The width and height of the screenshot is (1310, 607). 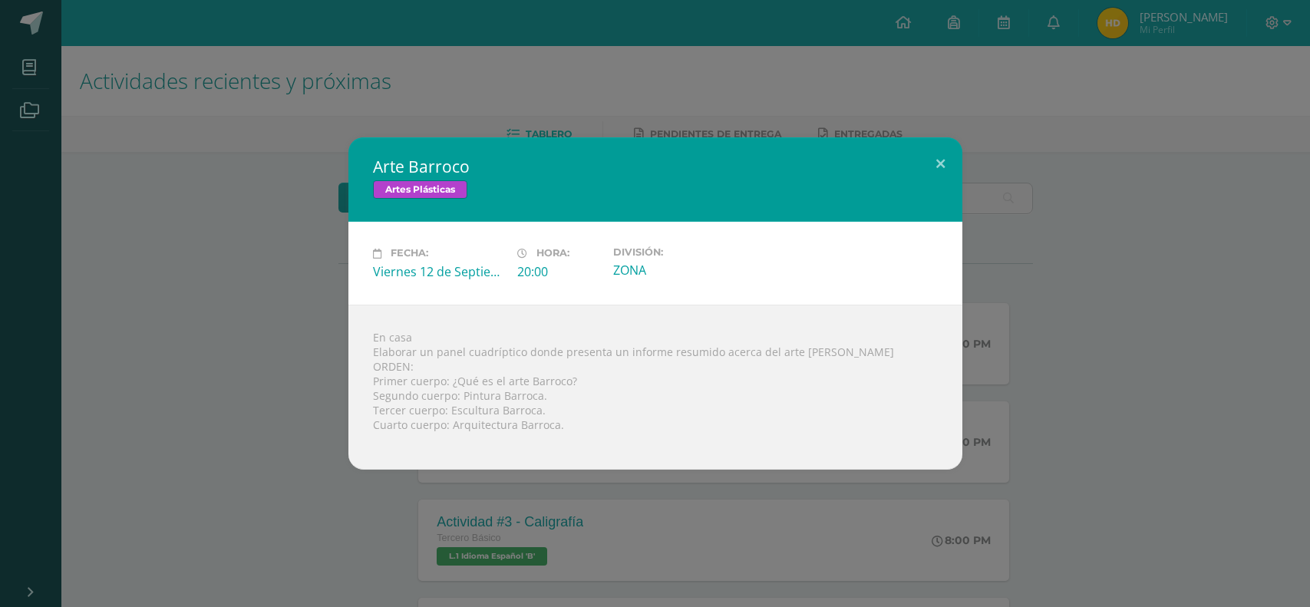 What do you see at coordinates (559, 272) in the screenshot?
I see `div: 20:00` at bounding box center [559, 272].